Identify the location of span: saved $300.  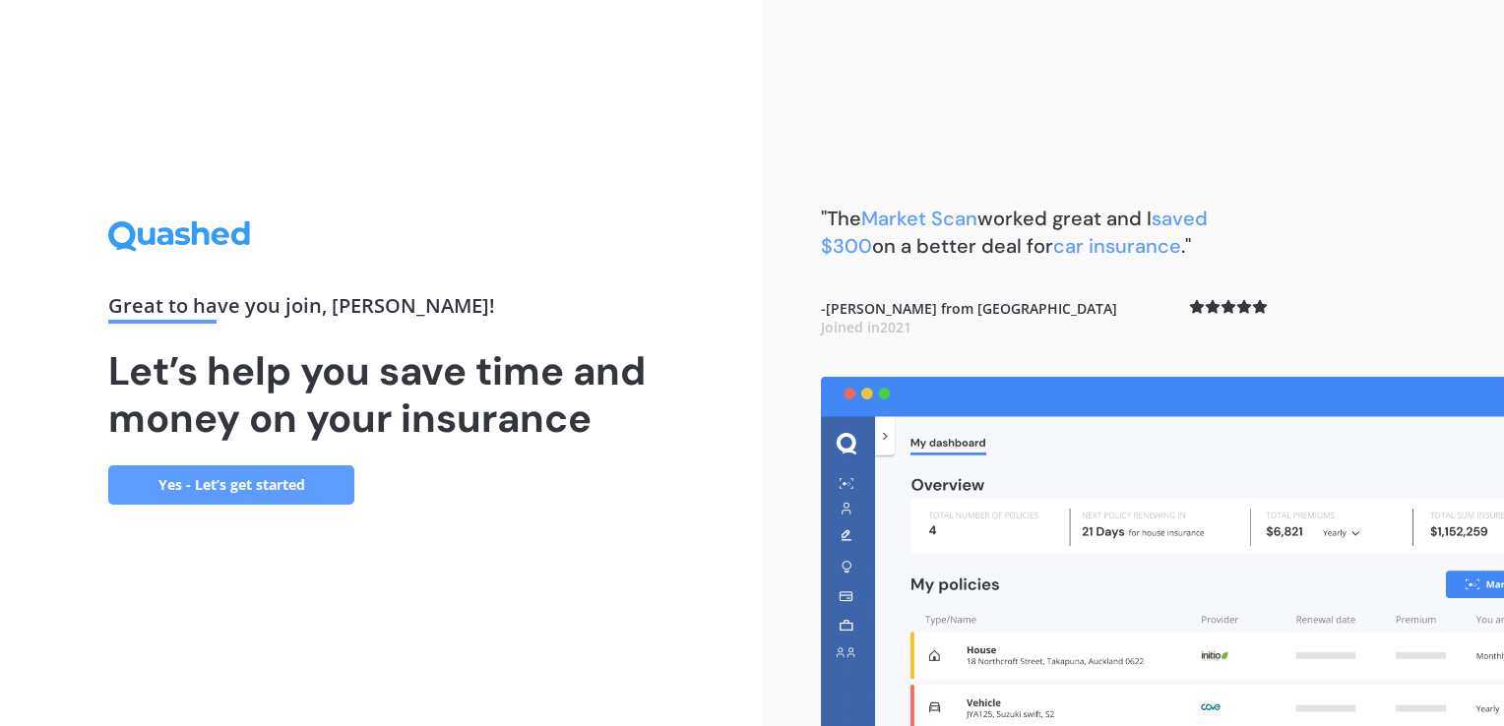
(1014, 232).